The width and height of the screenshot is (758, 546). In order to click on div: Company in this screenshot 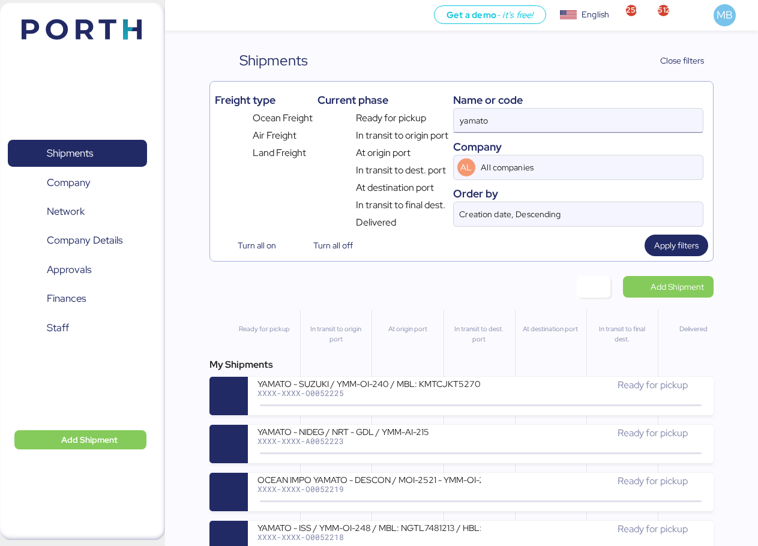, I will do `click(578, 147)`.